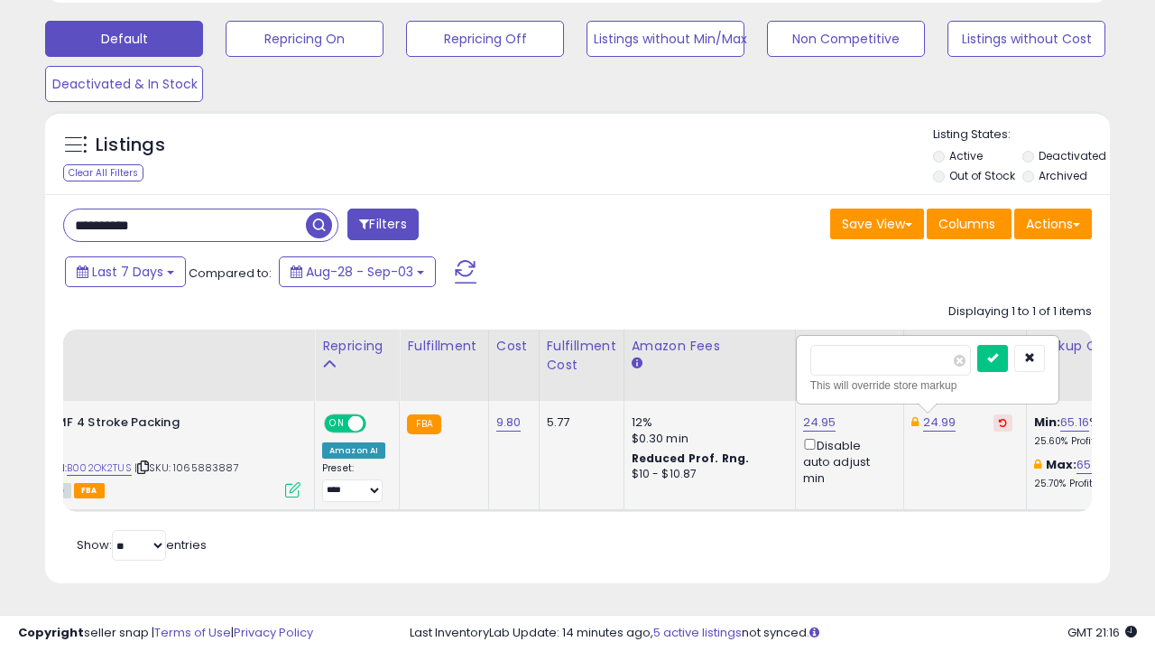 This screenshot has height=651, width=1155. I want to click on b: Min:, so click(1048, 422).